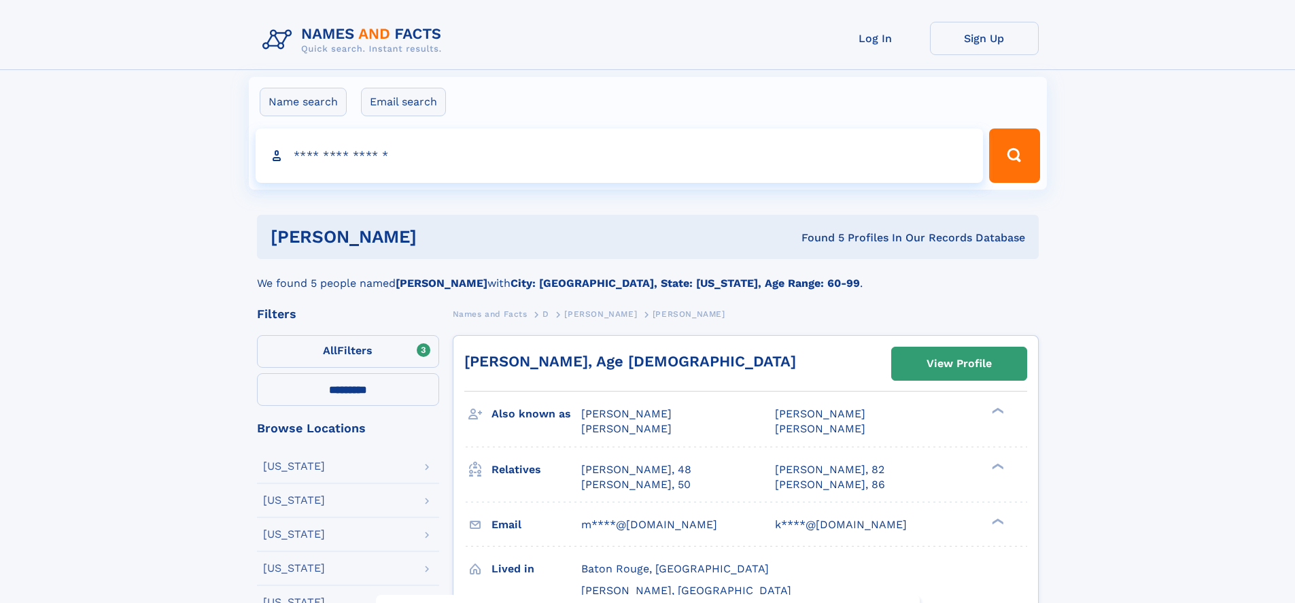 This screenshot has height=603, width=1295. What do you see at coordinates (355, 40) in the screenshot?
I see `img: Logo Names and Facts` at bounding box center [355, 40].